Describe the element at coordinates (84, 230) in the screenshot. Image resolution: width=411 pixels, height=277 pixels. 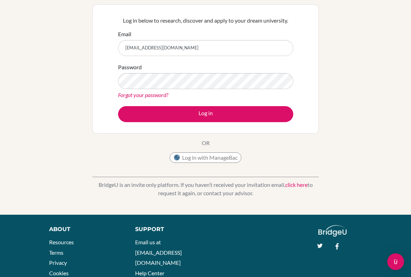
I see `div: About` at that location.